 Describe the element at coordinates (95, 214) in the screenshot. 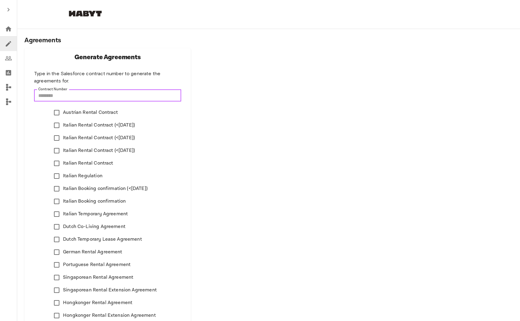

I see `span: Italian Temporary Agreement` at that location.